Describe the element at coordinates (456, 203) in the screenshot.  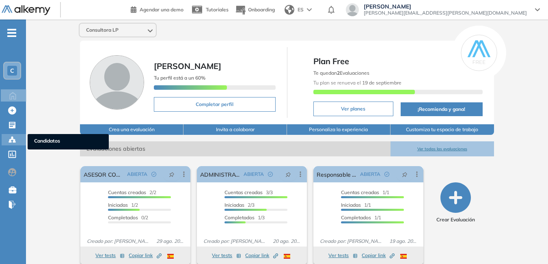
I see `button: Crear Evaluación` at that location.